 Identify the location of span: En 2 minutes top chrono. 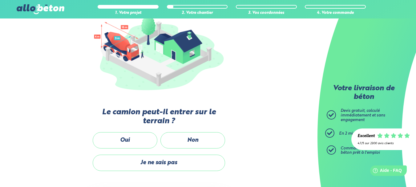
(362, 133).